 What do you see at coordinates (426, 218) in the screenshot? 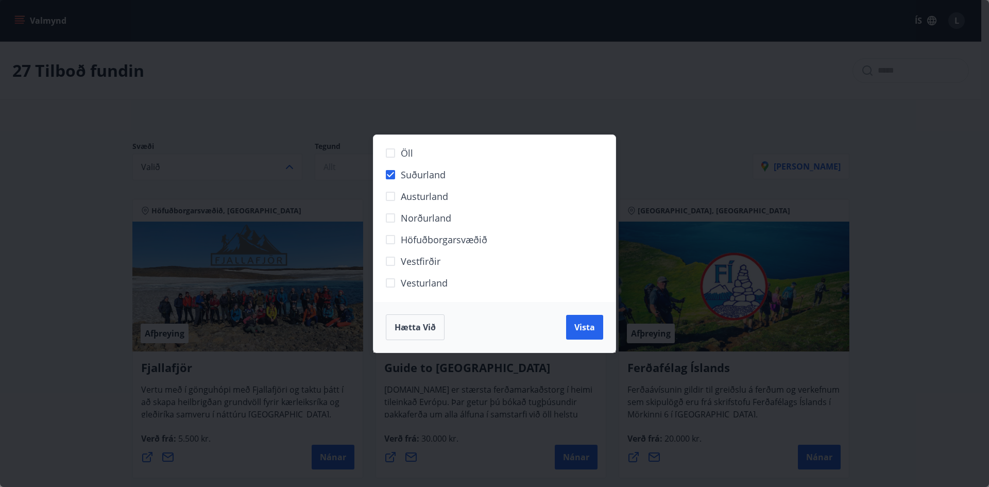
I see `span: Norðurland` at bounding box center [426, 218].